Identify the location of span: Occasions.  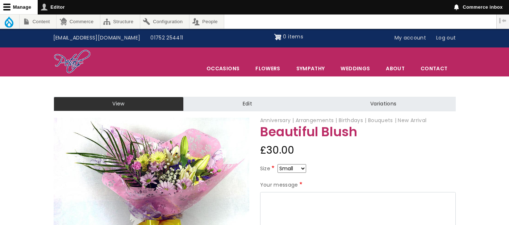
(223, 69).